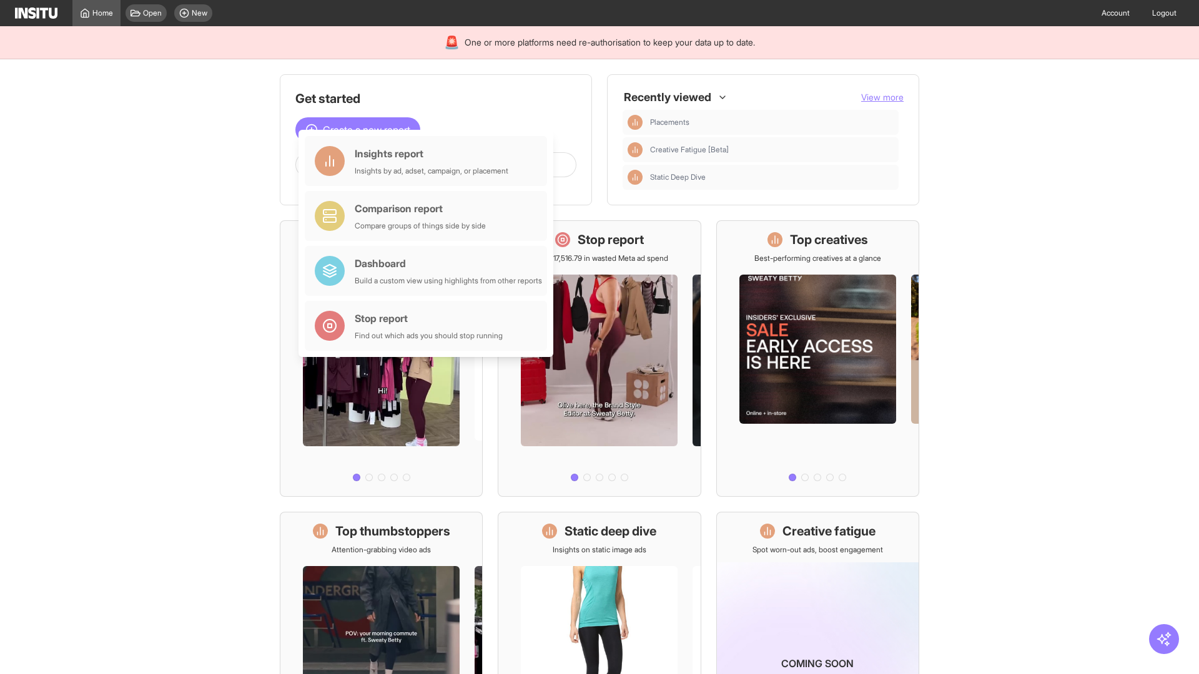  Describe the element at coordinates (599, 358) in the screenshot. I see `a: Stop reportSave £17,516.79 in wasted Meta ad spend` at that location.